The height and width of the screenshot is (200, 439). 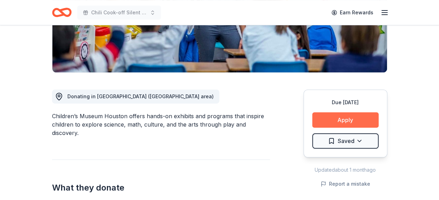 I want to click on a: Home, so click(x=62, y=12).